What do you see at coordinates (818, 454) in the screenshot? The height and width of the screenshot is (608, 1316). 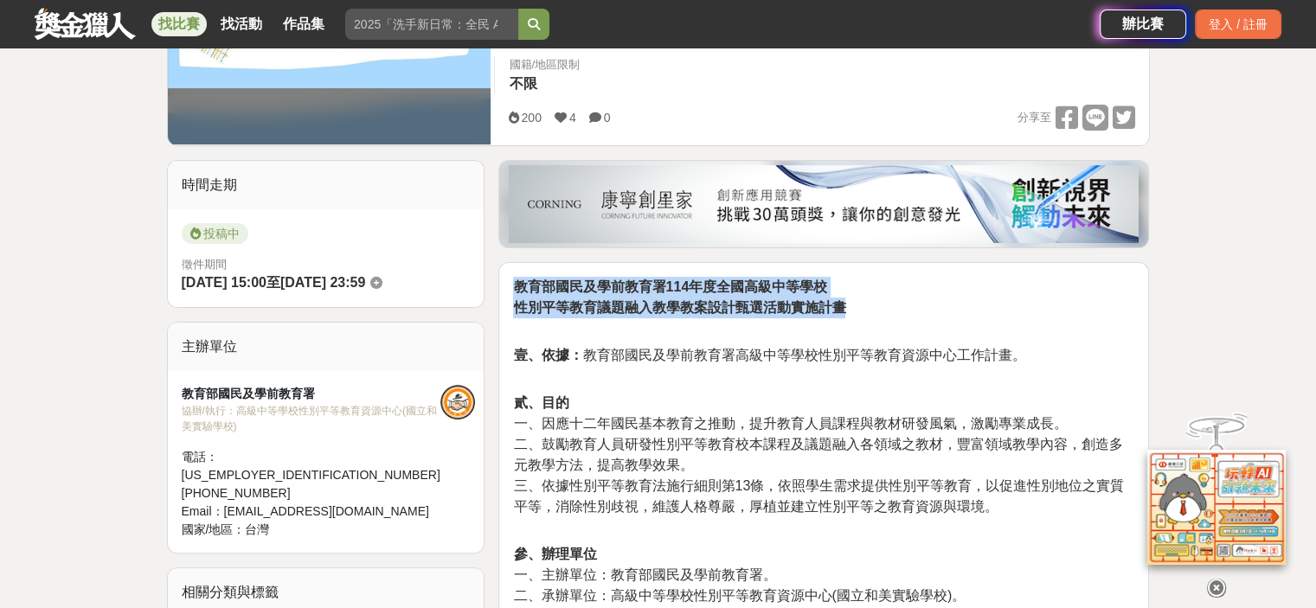 I see `span: 二、鼓勵教育人員研發性別平等教育校本課程及議題融入各領域之教材，豐富領域教學內容，創造多元教學方法，提高教學效果。` at bounding box center [818, 454].